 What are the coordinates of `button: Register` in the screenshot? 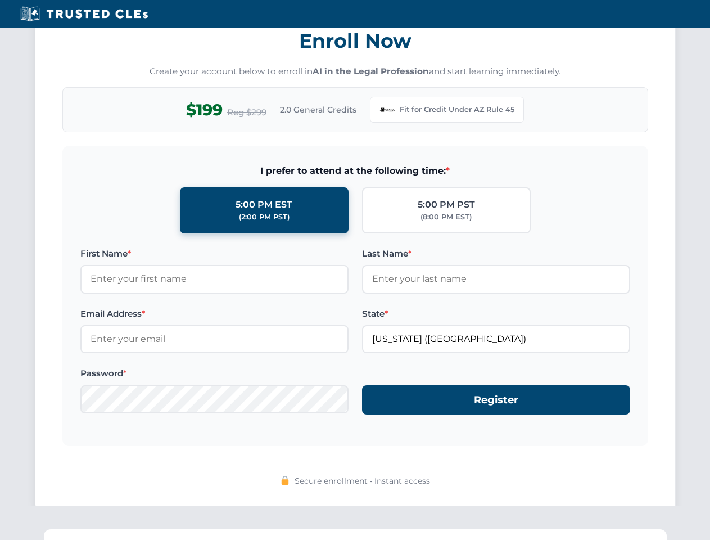 It's located at (496, 400).